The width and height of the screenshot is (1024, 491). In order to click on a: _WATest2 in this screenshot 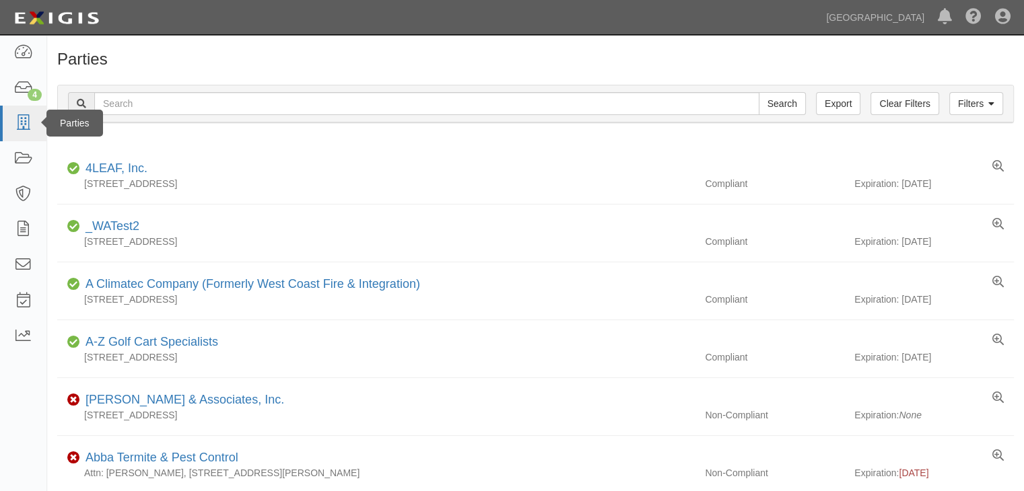, I will do `click(112, 226)`.